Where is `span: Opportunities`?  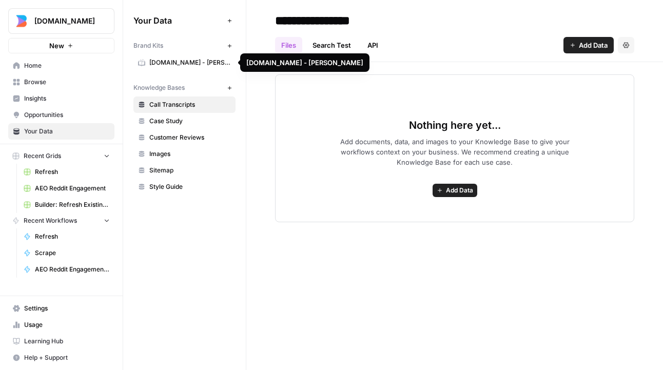
span: Opportunities is located at coordinates (67, 115).